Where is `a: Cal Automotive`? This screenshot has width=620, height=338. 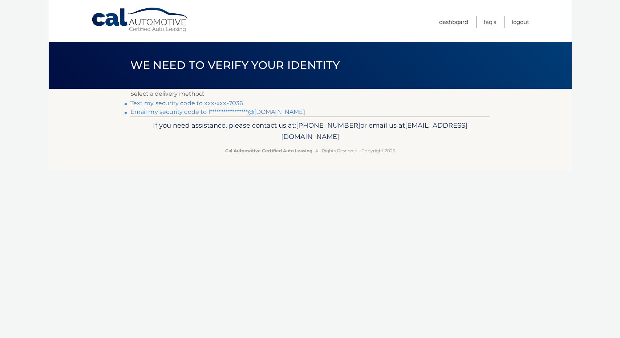
a: Cal Automotive is located at coordinates (140, 20).